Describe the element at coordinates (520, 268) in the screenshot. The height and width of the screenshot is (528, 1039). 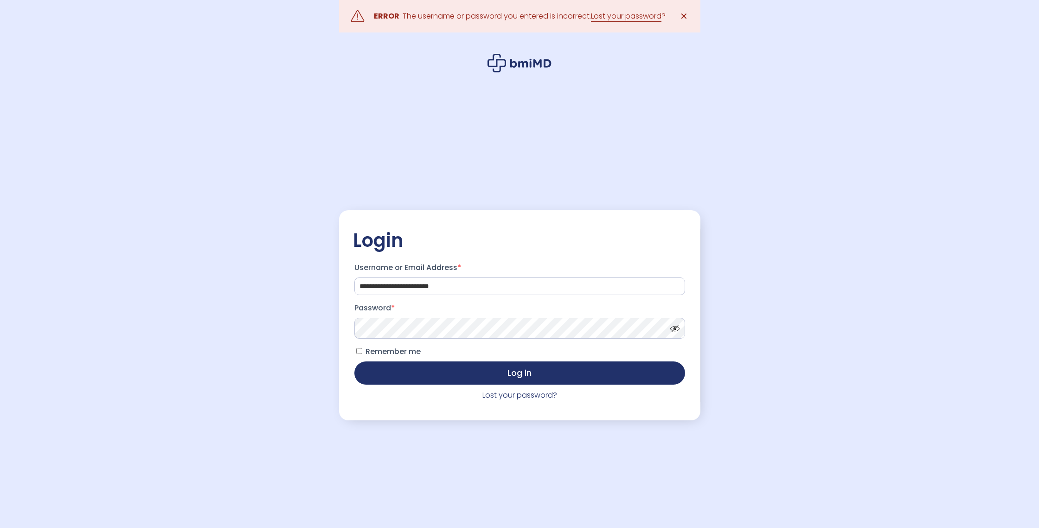
I see `label: Username or Email Address` at that location.